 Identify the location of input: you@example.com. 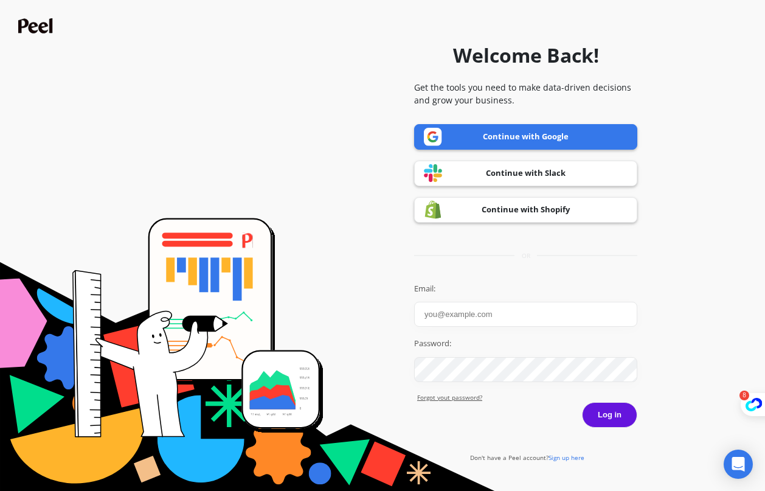
(525, 314).